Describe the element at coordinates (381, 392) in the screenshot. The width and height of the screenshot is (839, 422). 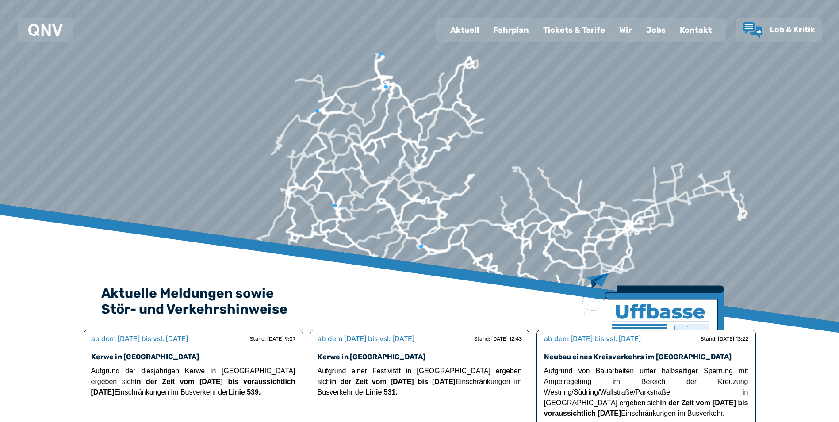
I see `strong: Linie 531.` at that location.